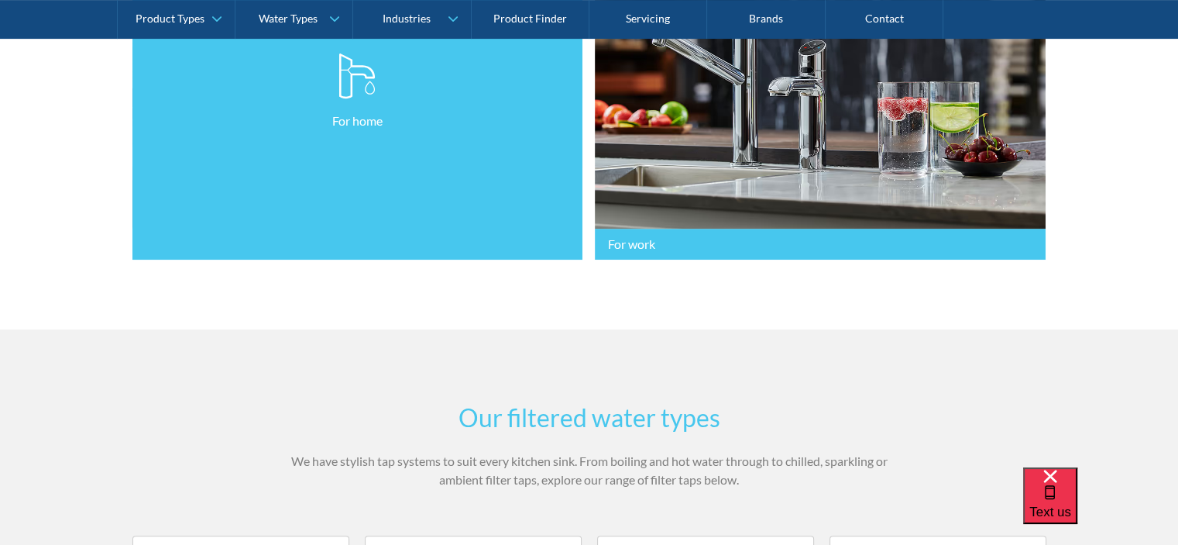 The width and height of the screenshot is (1178, 545). What do you see at coordinates (27, 44) in the screenshot?
I see `span: Text us` at bounding box center [27, 44].